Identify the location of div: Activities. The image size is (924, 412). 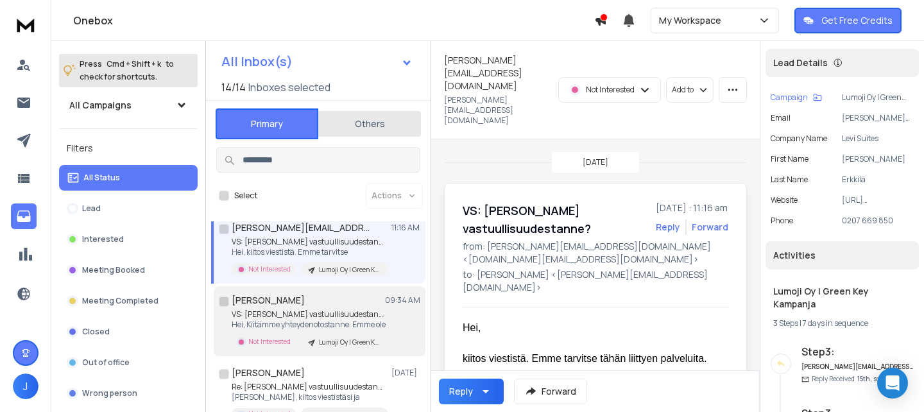
(842, 255).